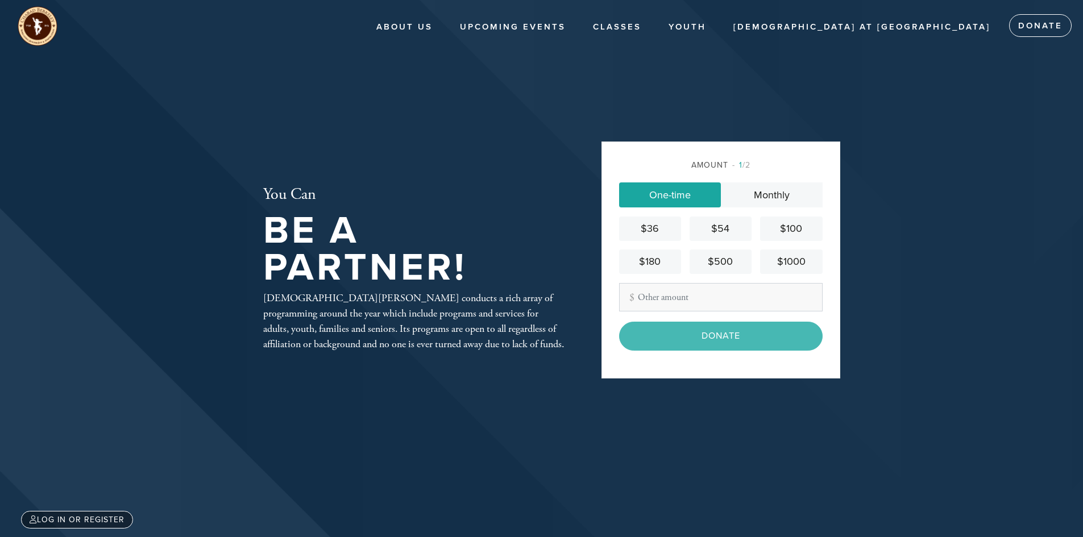 Image resolution: width=1083 pixels, height=537 pixels. Describe the element at coordinates (77, 519) in the screenshot. I see `a: Log in or register` at that location.